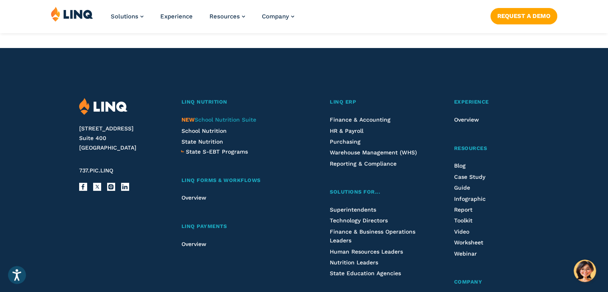 The width and height of the screenshot is (608, 292). I want to click on a: State Nutrition, so click(202, 142).